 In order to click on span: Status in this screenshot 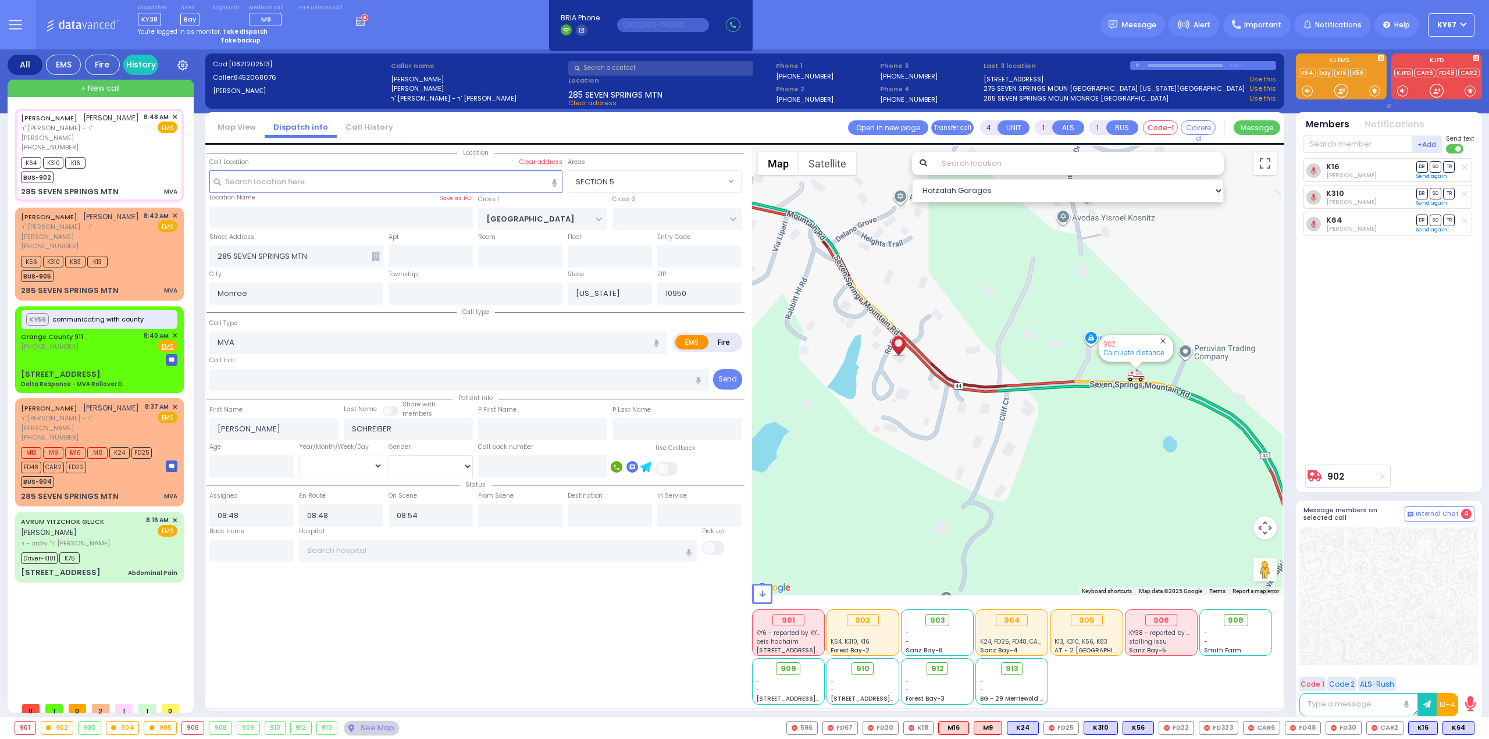, I will do `click(475, 485)`.